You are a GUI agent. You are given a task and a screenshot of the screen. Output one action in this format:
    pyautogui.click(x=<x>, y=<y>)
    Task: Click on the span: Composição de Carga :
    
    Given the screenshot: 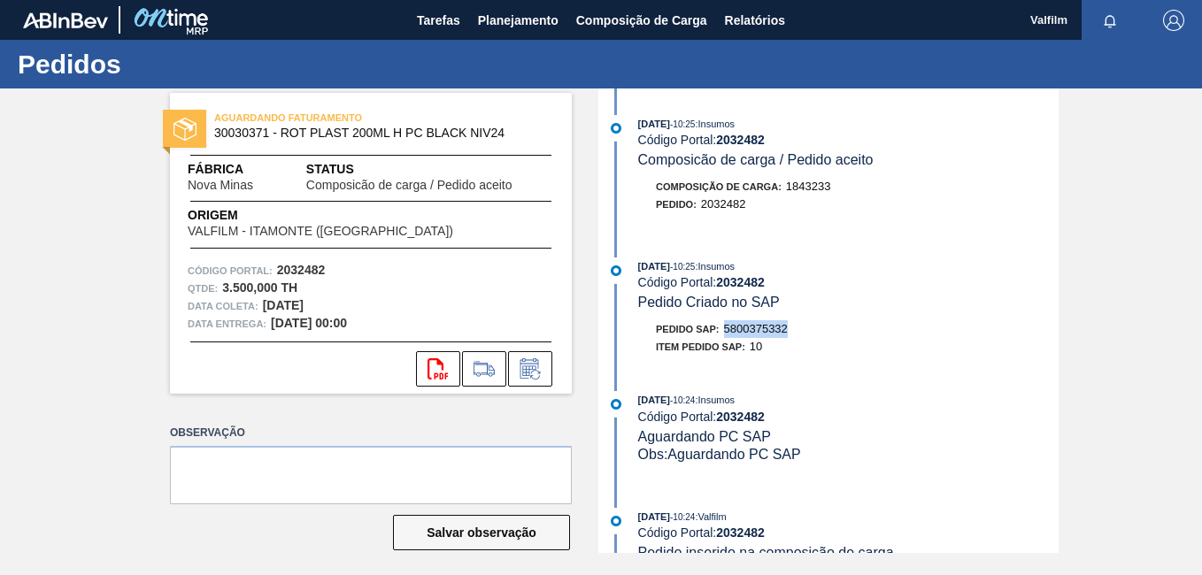 What is the action you would take?
    pyautogui.click(x=719, y=187)
    